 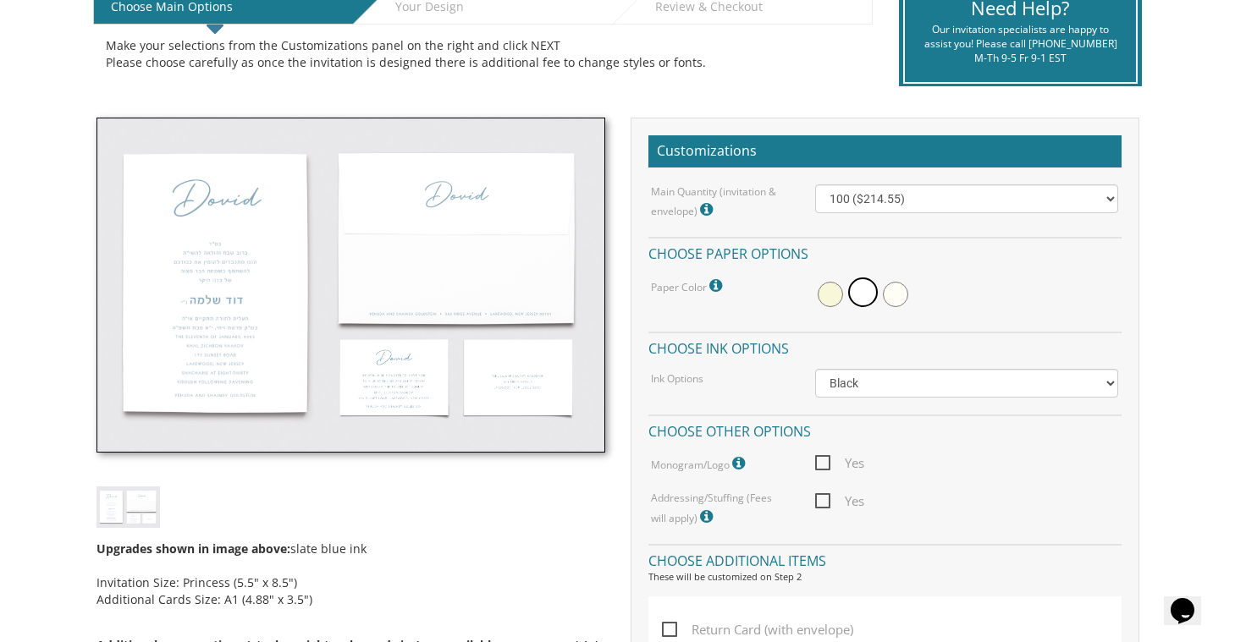 What do you see at coordinates (720, 509) in the screenshot?
I see `label: Addressing/Stuffing (Fees will apply)` at bounding box center [720, 509].